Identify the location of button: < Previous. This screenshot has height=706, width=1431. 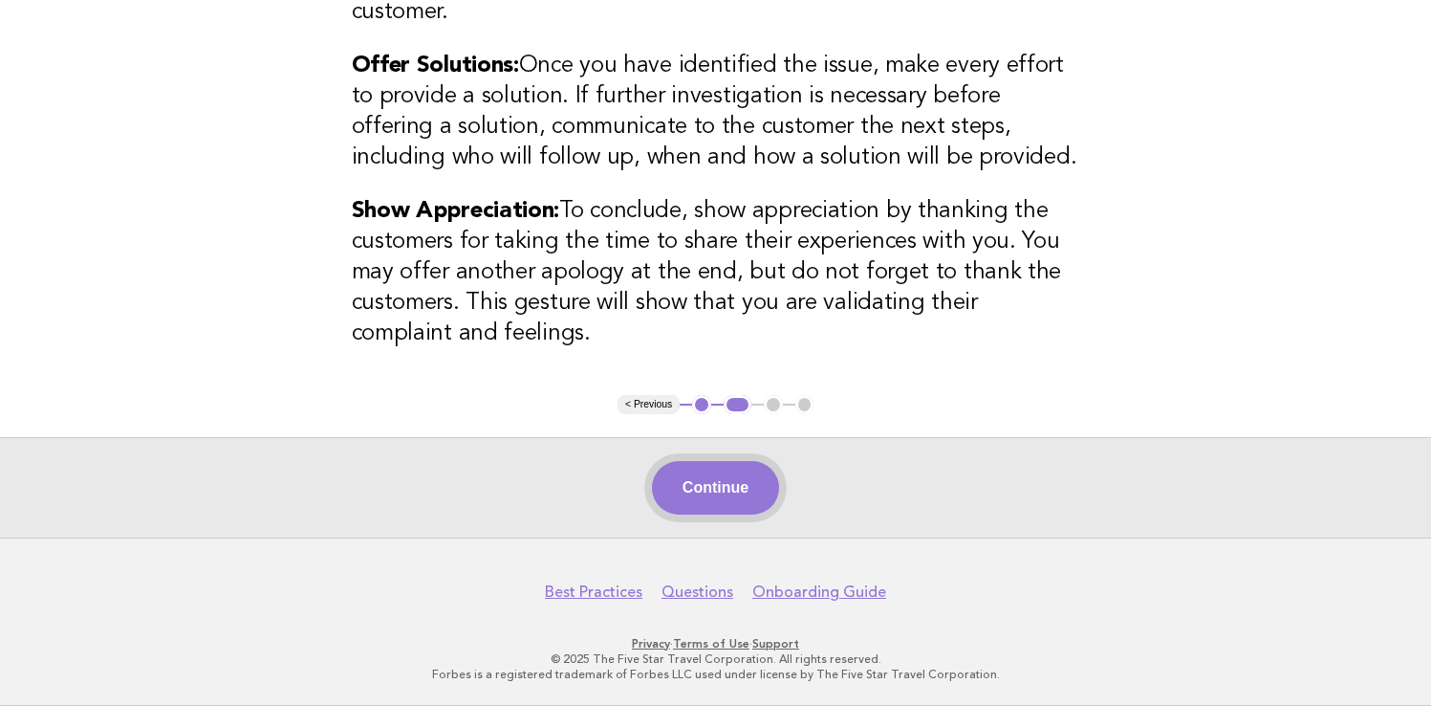
(648, 404).